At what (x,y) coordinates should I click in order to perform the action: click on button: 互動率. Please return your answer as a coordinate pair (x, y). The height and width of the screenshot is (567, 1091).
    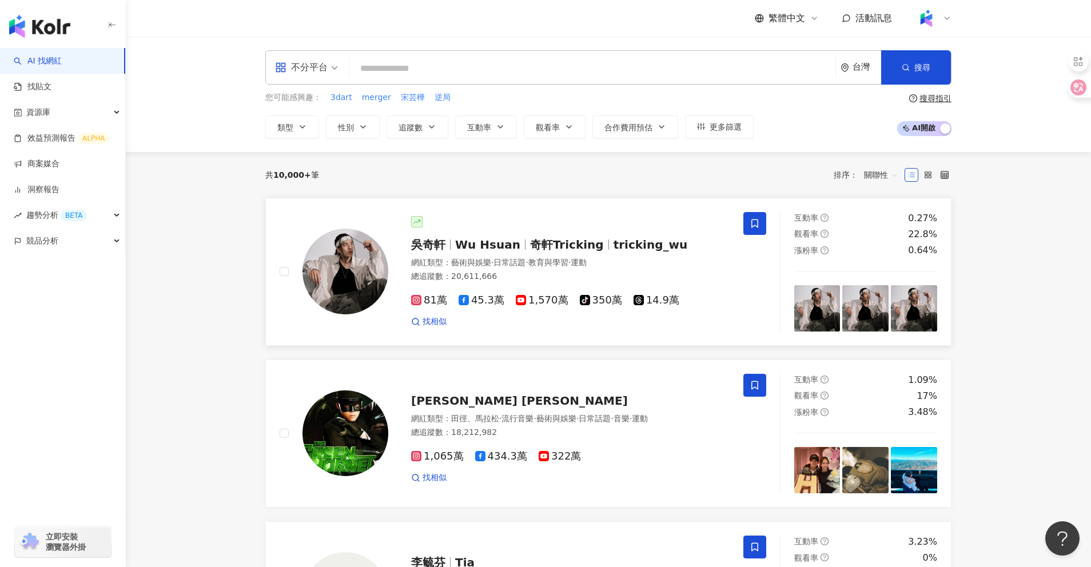
    Looking at the image, I should click on (486, 127).